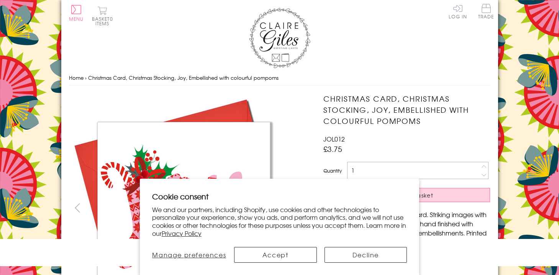  Describe the element at coordinates (189, 254) in the screenshot. I see `span: Manage preferences` at that location.